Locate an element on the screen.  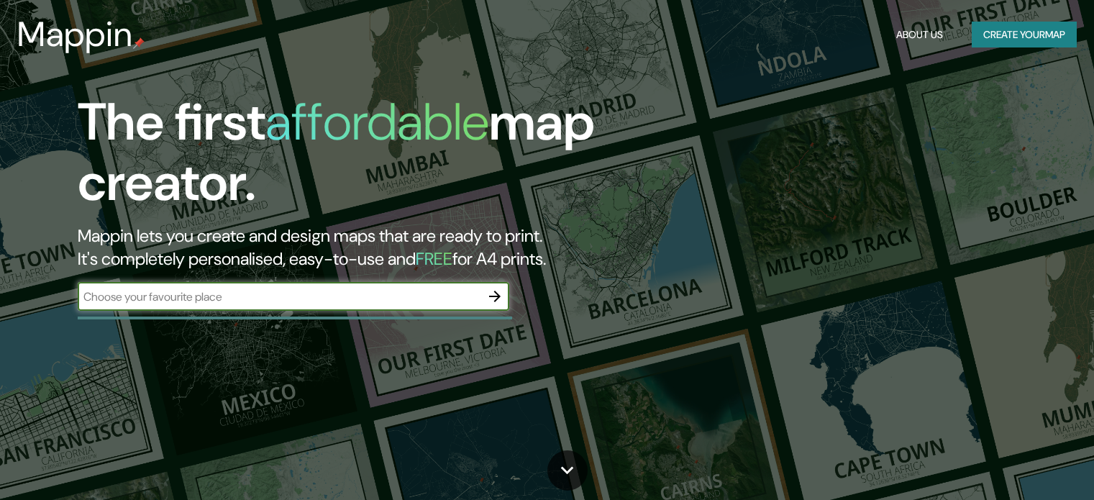
h3: Mappin is located at coordinates (75, 35).